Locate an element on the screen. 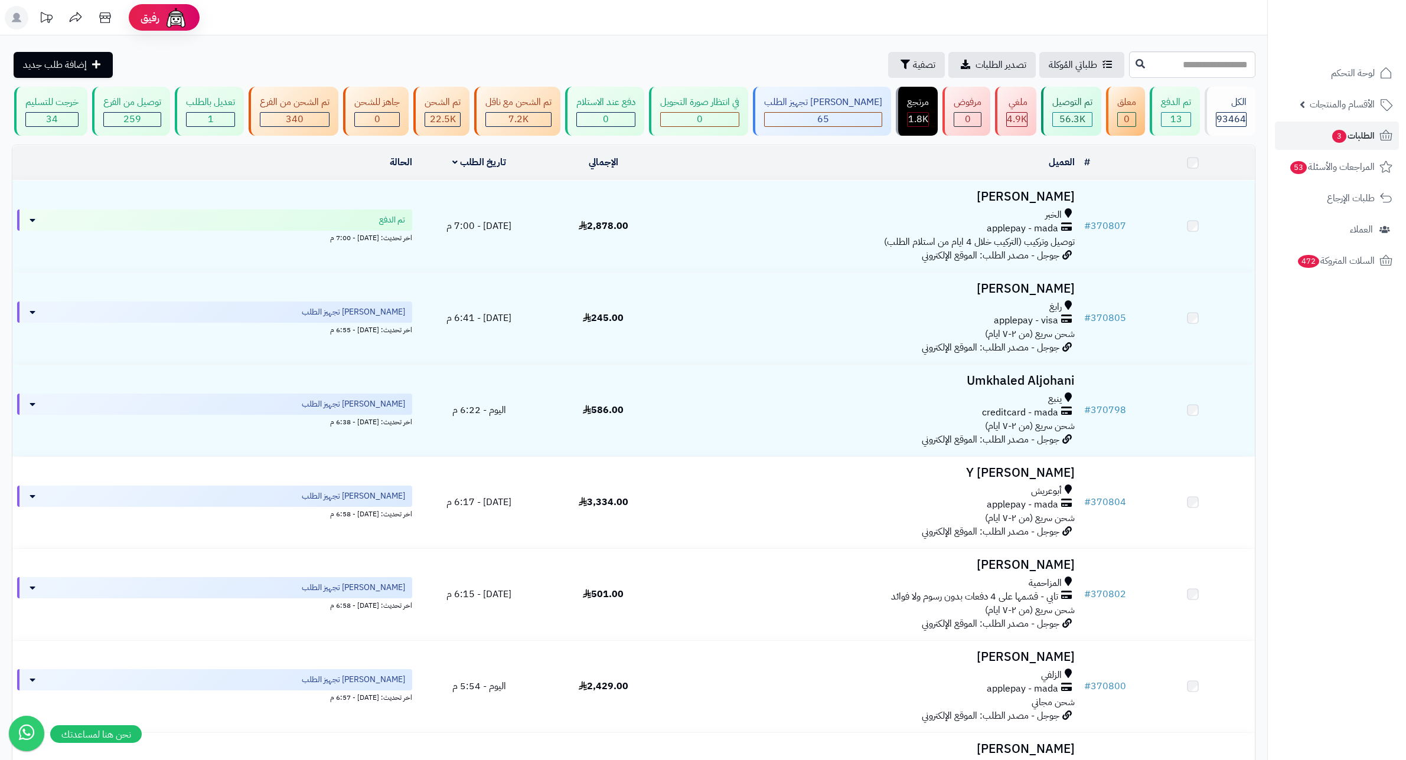  a: #370804 is located at coordinates (1105, 502).